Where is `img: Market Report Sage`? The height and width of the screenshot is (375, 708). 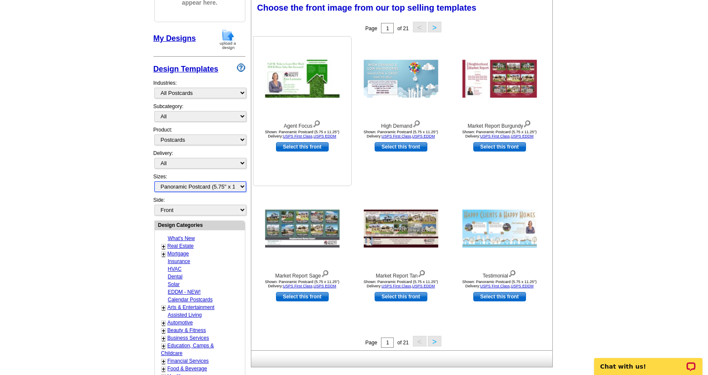 img: Market Report Sage is located at coordinates (302, 228).